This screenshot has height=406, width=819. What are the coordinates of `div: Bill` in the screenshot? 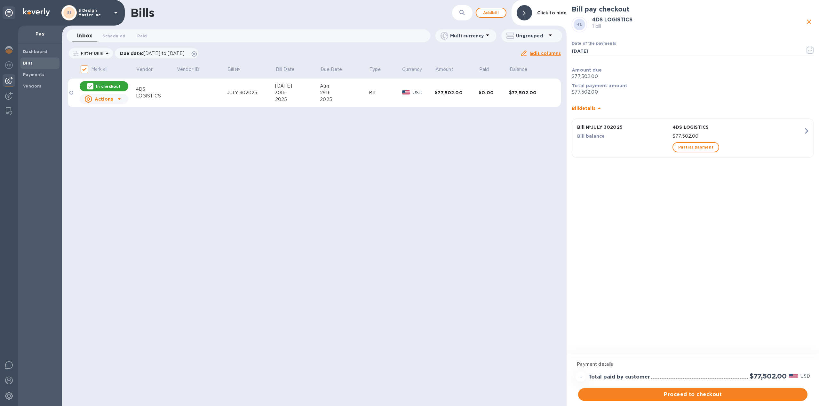 It's located at (385, 93).